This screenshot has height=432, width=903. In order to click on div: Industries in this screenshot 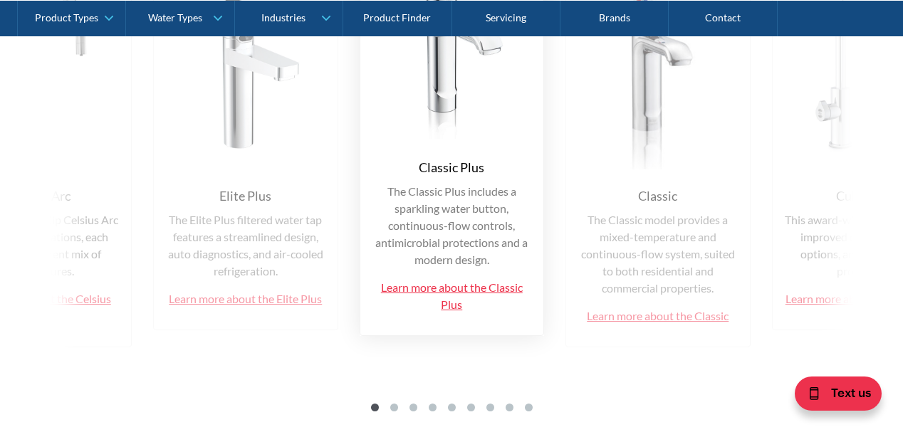, I will do `click(283, 17)`.